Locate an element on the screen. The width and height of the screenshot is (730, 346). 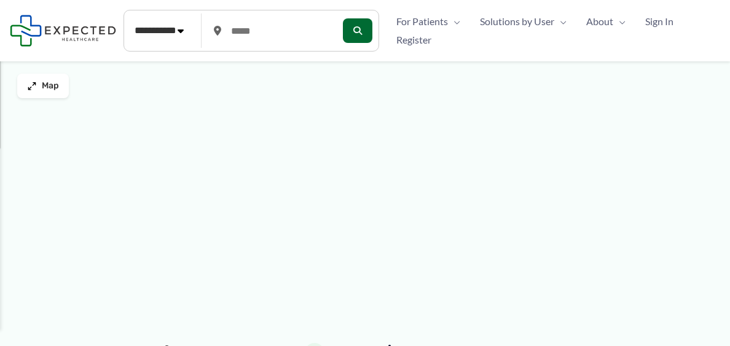
span: Sign In is located at coordinates (659, 21).